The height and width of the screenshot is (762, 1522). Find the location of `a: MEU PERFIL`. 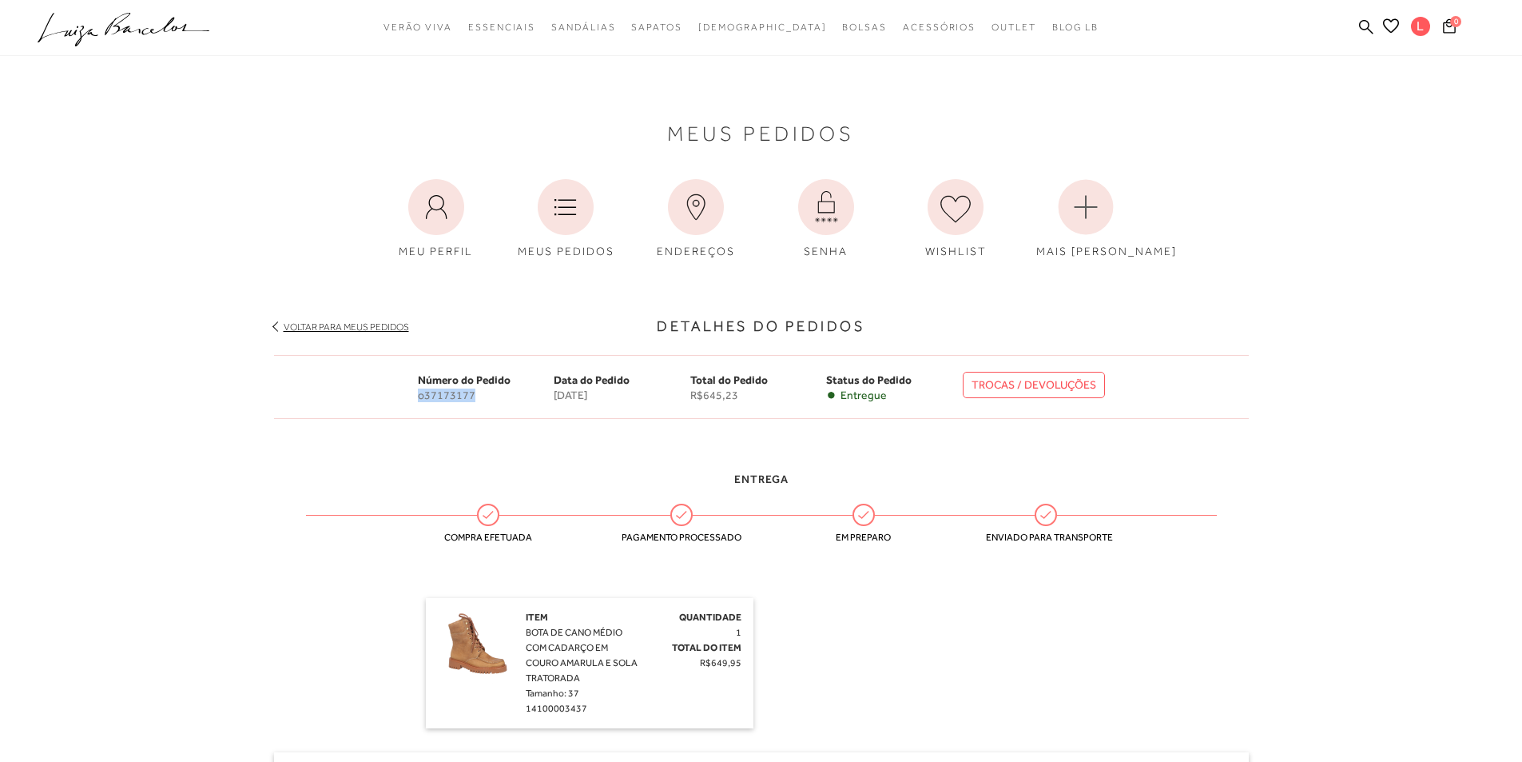

a: MEU PERFIL is located at coordinates (436, 219).